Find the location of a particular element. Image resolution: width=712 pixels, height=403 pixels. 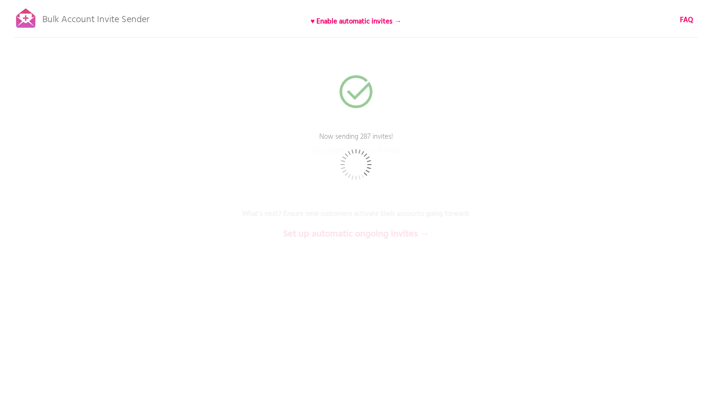

a: FAQ is located at coordinates (686, 20).